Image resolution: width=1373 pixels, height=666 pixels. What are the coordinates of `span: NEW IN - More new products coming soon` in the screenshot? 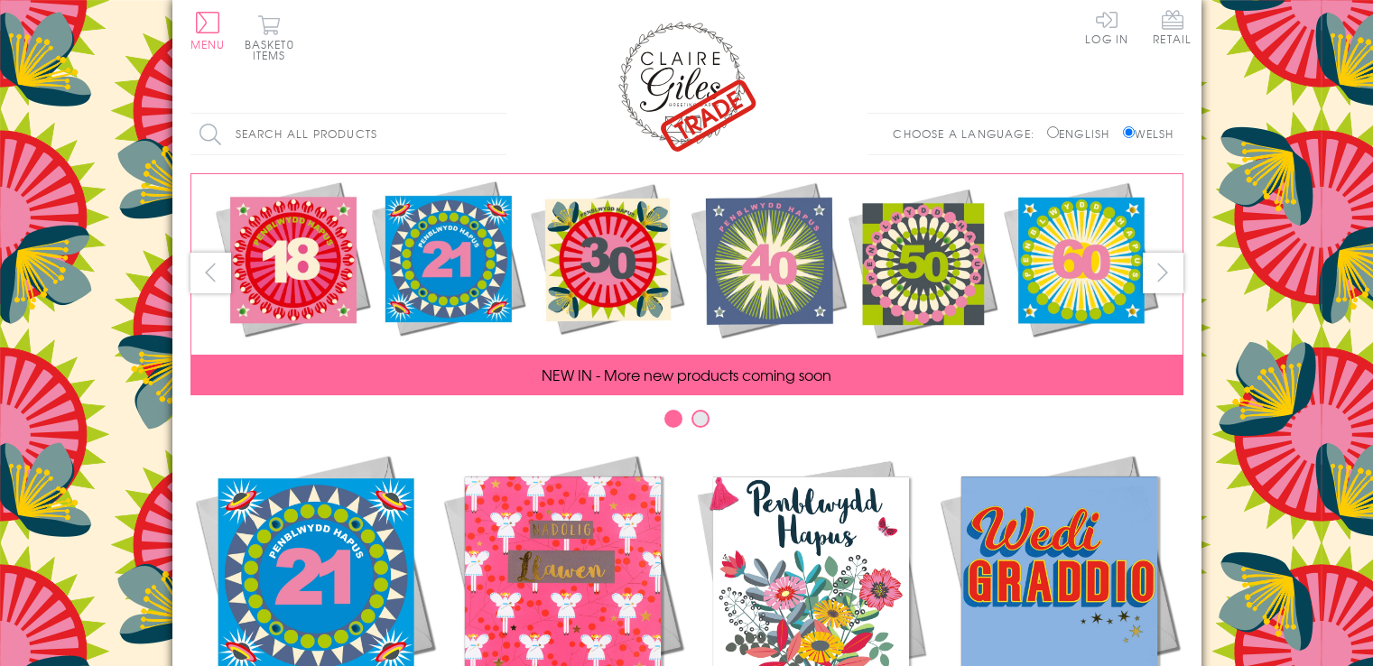 It's located at (686, 375).